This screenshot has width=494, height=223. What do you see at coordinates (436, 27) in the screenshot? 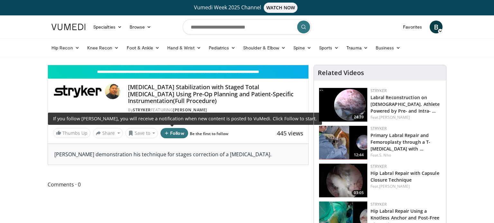
I see `a: B` at bounding box center [436, 27].